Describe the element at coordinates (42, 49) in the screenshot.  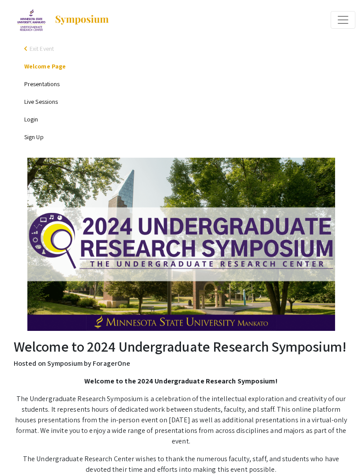
I see `span: Exit Event` at that location.